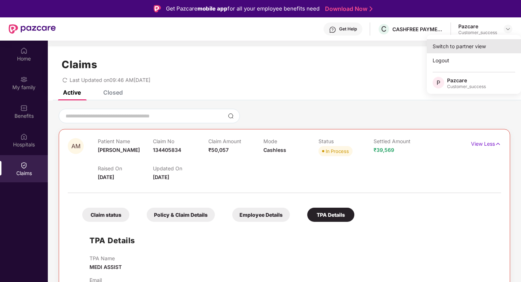  Describe the element at coordinates (261, 214) in the screenshot. I see `div: Employee Details` at that location.